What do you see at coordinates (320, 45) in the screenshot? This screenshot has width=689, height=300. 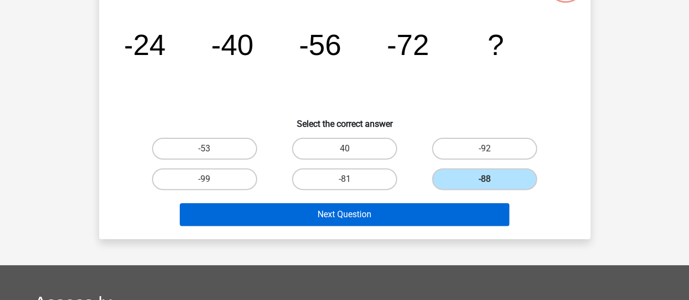 I see `tspan: -56` at bounding box center [320, 45].